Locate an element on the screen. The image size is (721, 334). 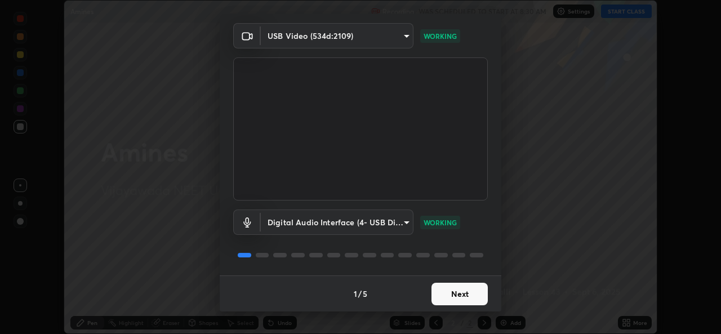
button: Next is located at coordinates (460, 294).